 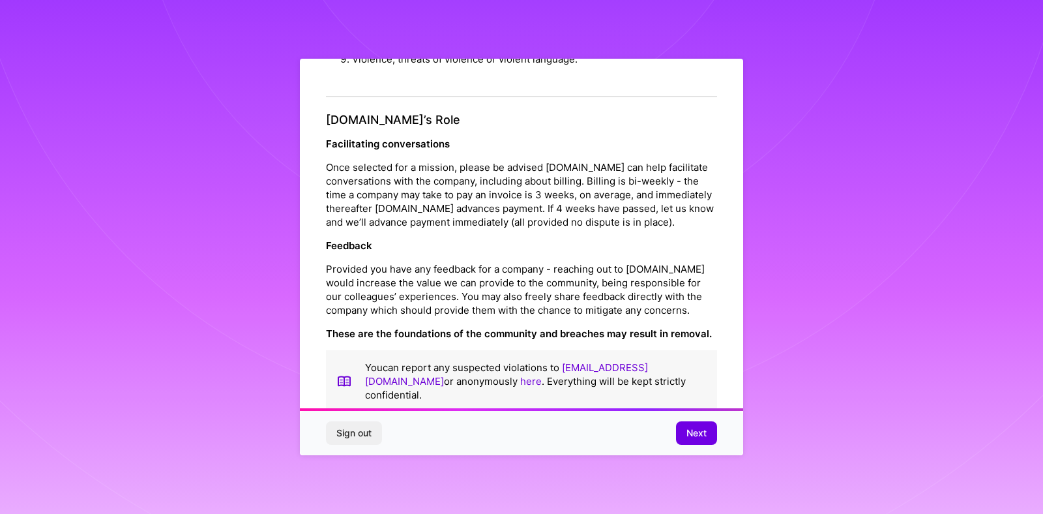 I want to click on span: Sign out, so click(x=354, y=433).